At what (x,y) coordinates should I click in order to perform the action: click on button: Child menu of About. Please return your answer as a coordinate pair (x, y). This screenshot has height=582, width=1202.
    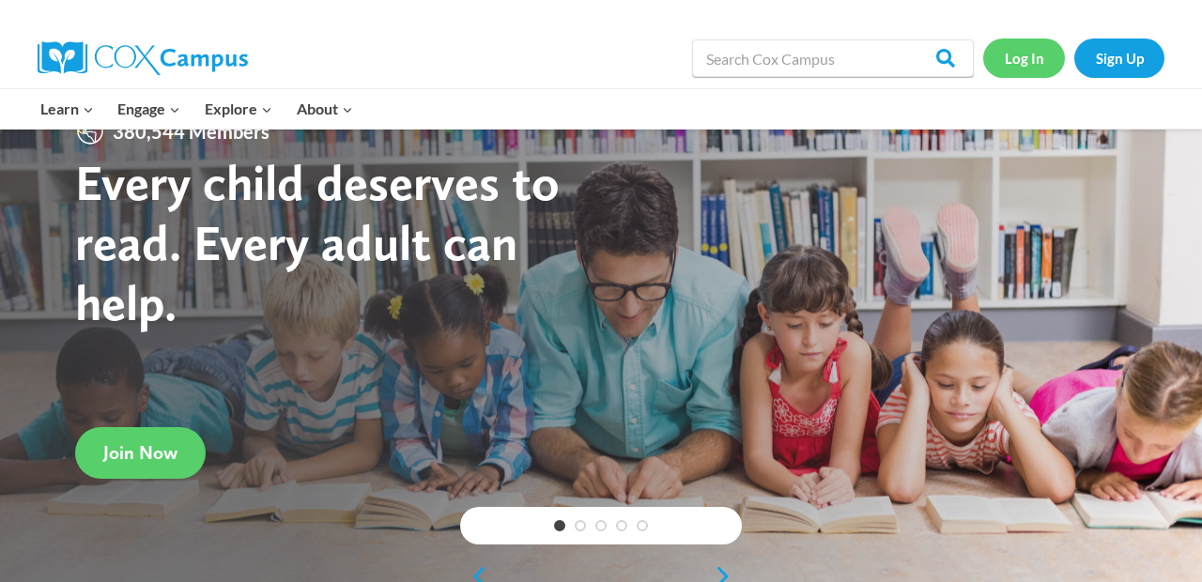
    Looking at the image, I should click on (325, 109).